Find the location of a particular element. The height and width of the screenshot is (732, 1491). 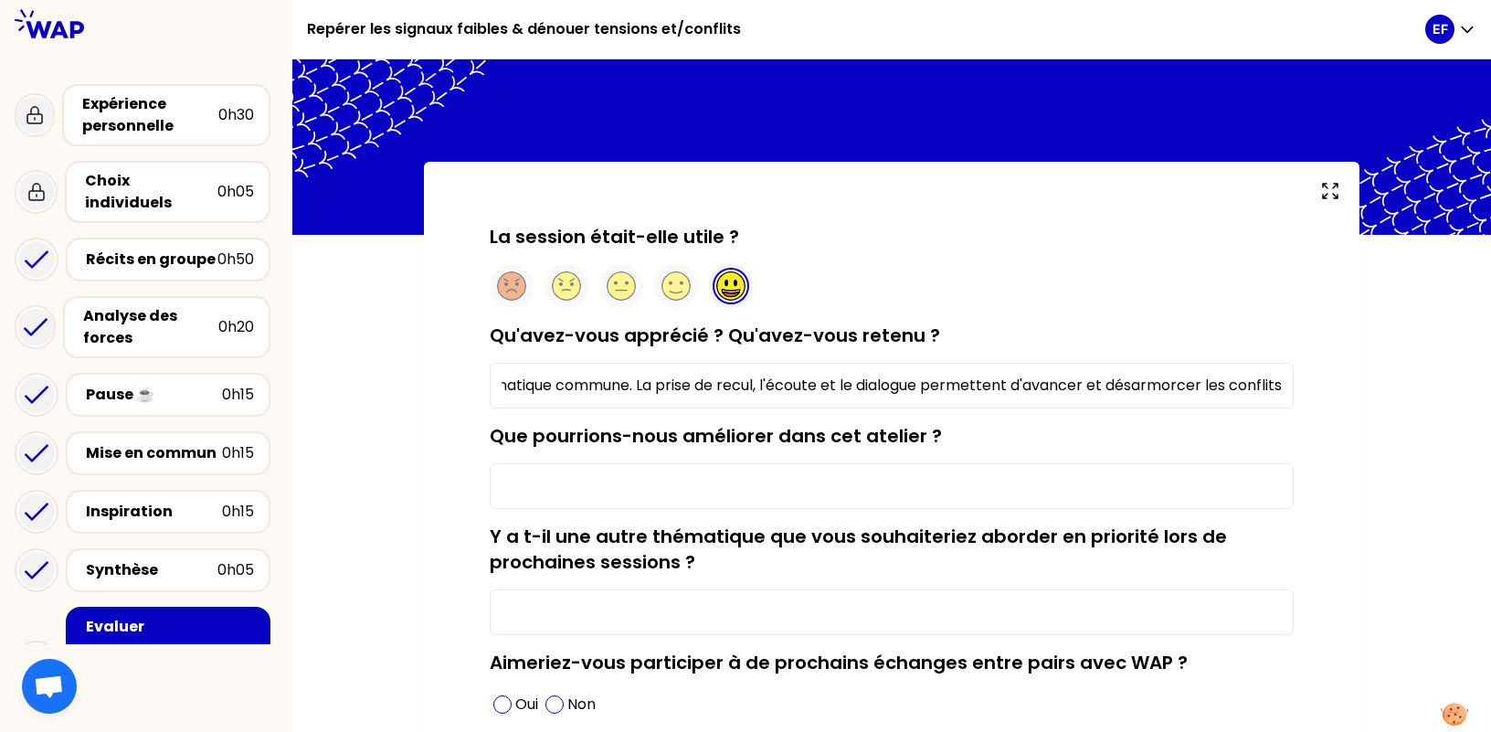

div: Inspiration is located at coordinates (153, 511).